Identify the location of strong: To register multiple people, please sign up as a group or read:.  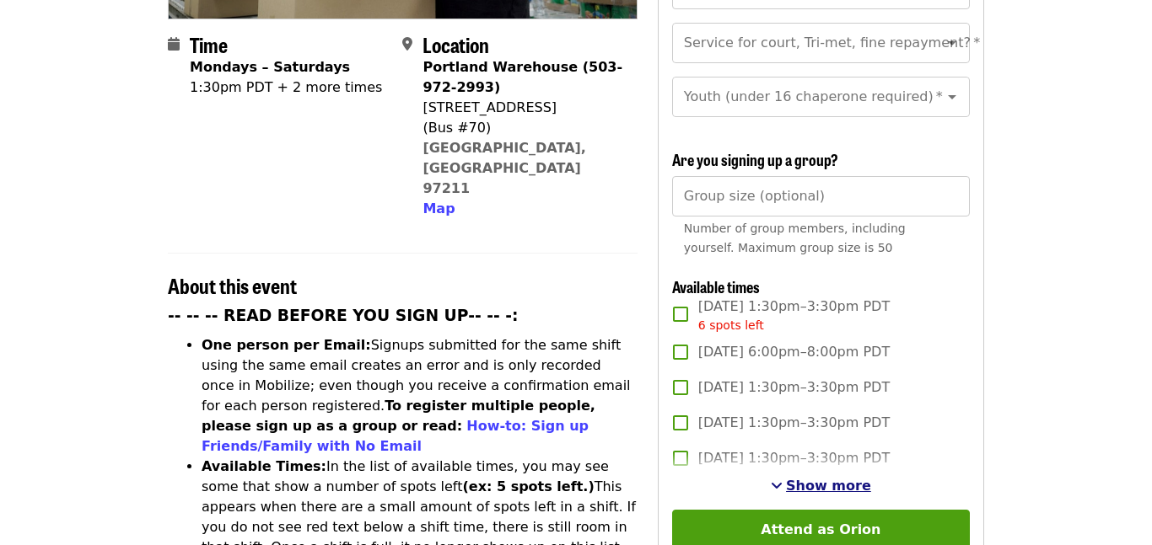
(398, 416).